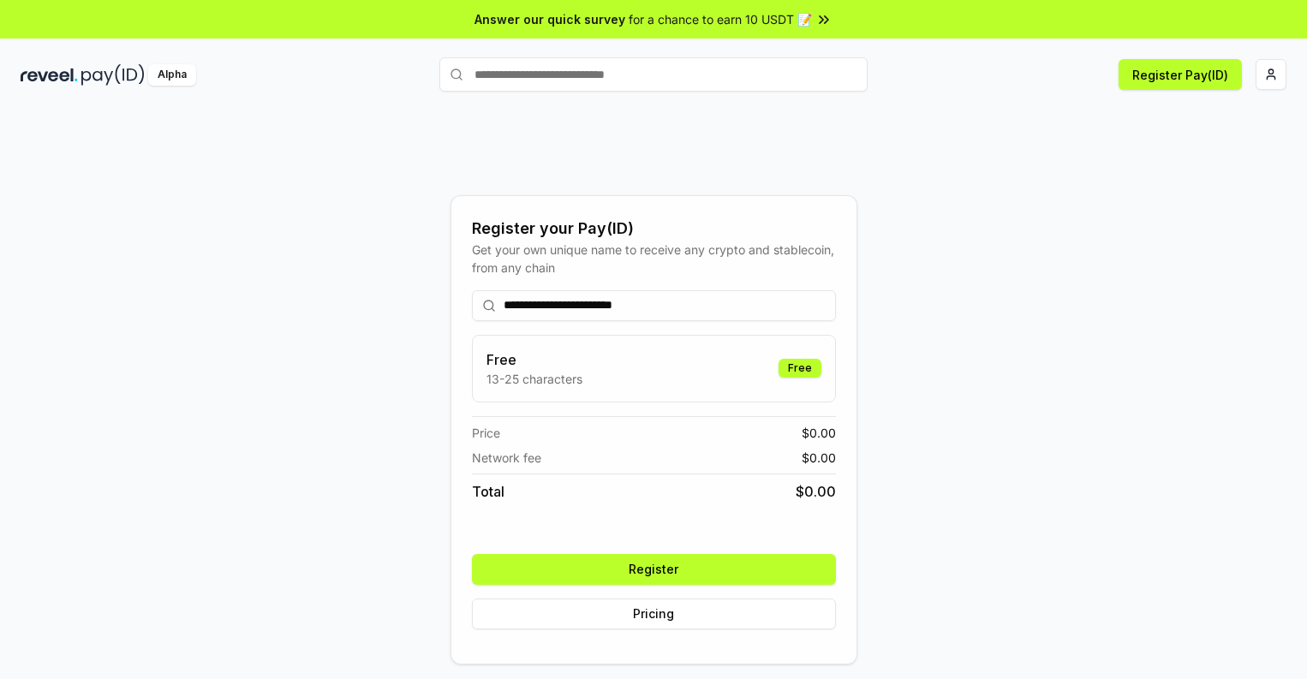  What do you see at coordinates (486, 433) in the screenshot?
I see `span: Price` at bounding box center [486, 433].